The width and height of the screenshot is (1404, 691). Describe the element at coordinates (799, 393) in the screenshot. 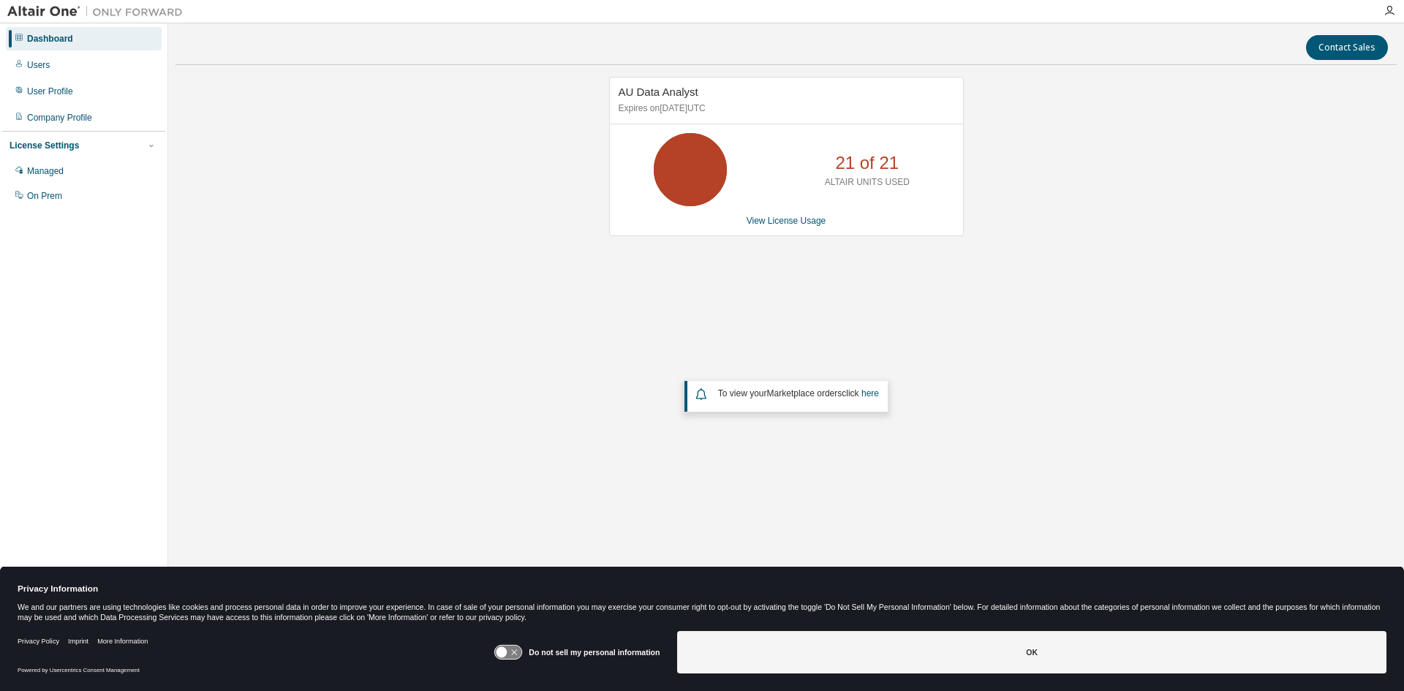

I see `span: To view your click` at that location.